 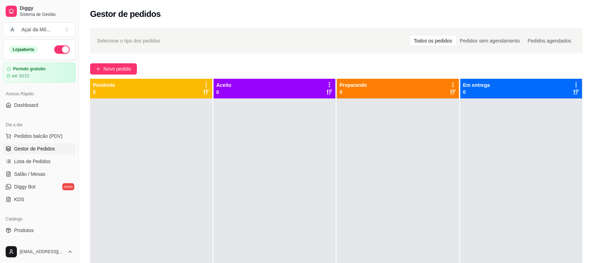 I want to click on a: DiggySistema de Gestão, so click(x=39, y=11).